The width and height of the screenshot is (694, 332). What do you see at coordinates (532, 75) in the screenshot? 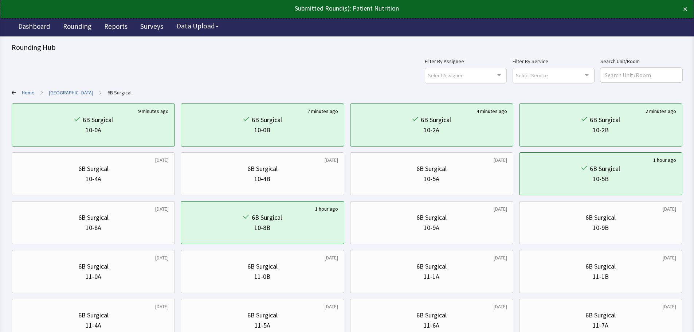
I see `span: Select Service` at bounding box center [532, 75].